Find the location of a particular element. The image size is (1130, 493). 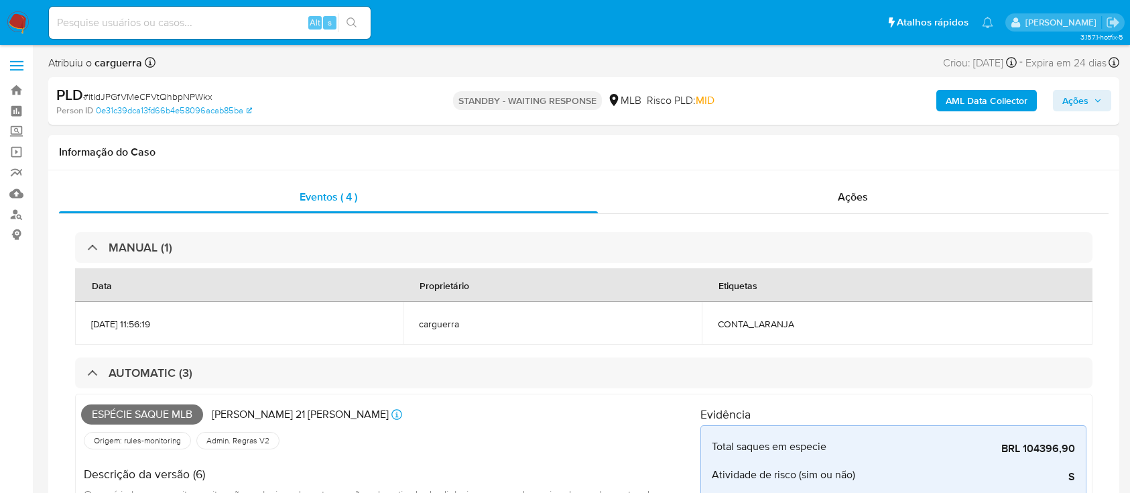

b: PLD is located at coordinates (70, 95).